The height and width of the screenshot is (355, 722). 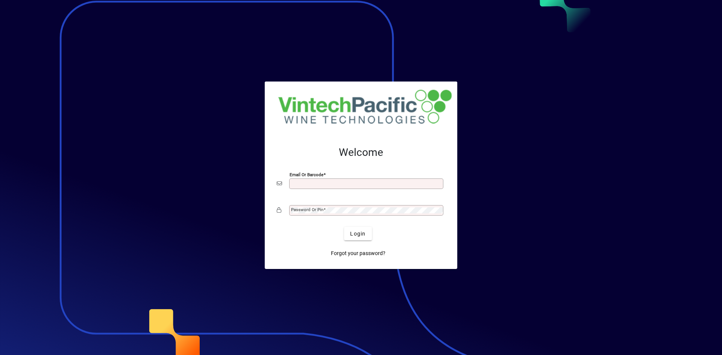 I want to click on mat-label: Email or Barcode, so click(x=307, y=175).